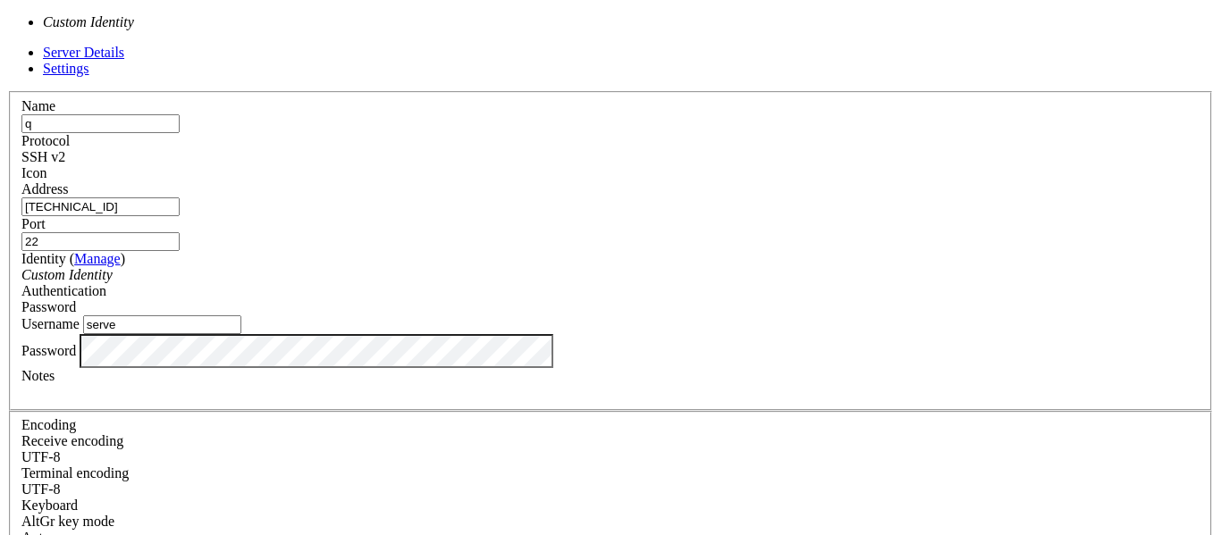  What do you see at coordinates (63, 290) in the screenshot?
I see `label: Authentication` at bounding box center [63, 290].